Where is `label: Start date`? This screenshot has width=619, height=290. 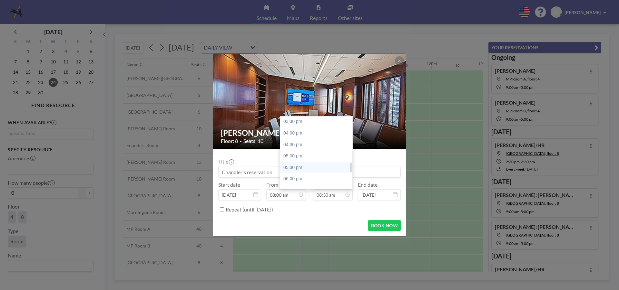 label: Start date is located at coordinates (229, 185).